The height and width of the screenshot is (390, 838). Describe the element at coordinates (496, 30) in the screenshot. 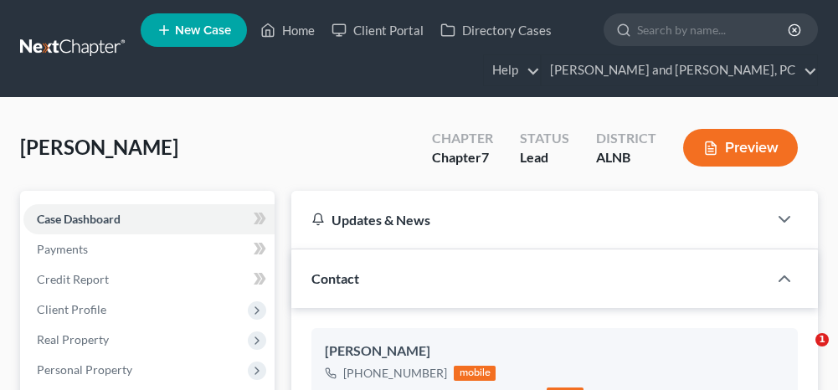

I see `a: Directory Cases` at that location.